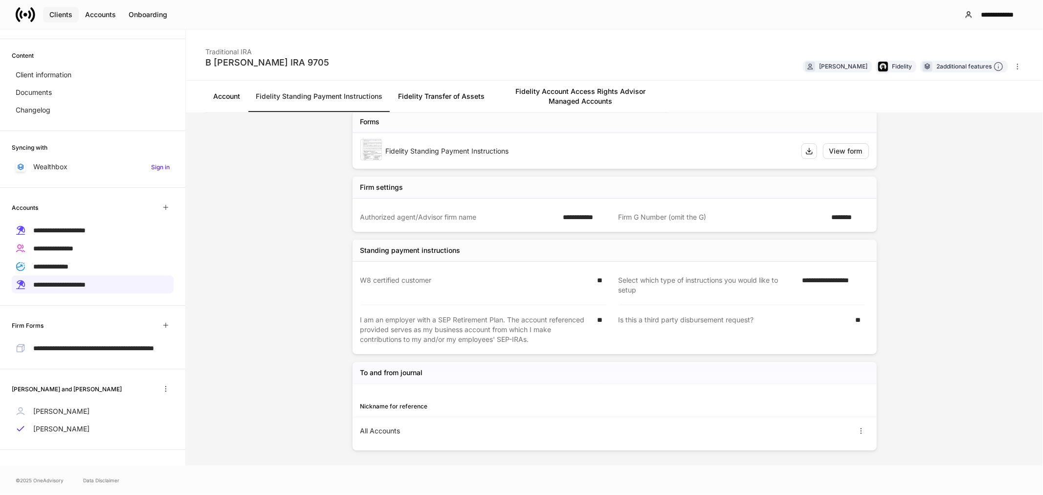 The height and width of the screenshot is (495, 1043). What do you see at coordinates (580, 96) in the screenshot?
I see `a: Fidelity Account Access Rights Advisor Managed Accounts` at bounding box center [580, 96].